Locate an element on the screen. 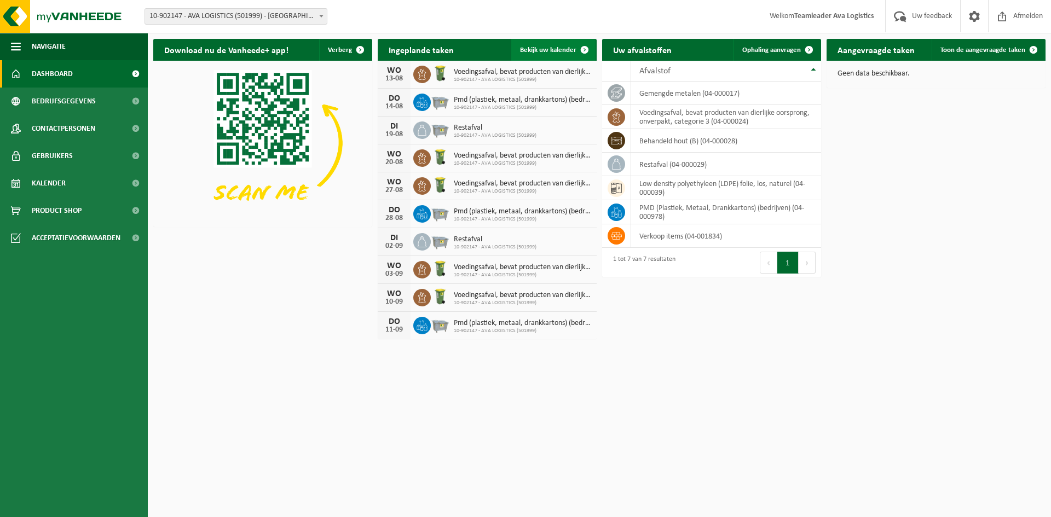  span: Contactpersonen is located at coordinates (64, 129).